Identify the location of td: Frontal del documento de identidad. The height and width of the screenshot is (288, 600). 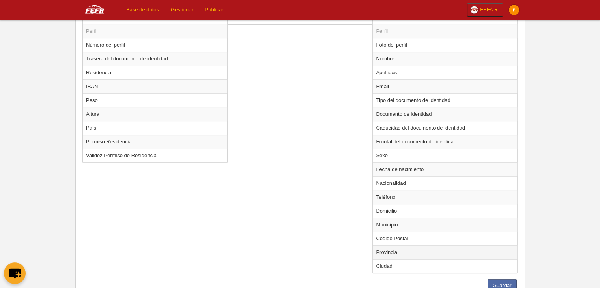
(445, 141).